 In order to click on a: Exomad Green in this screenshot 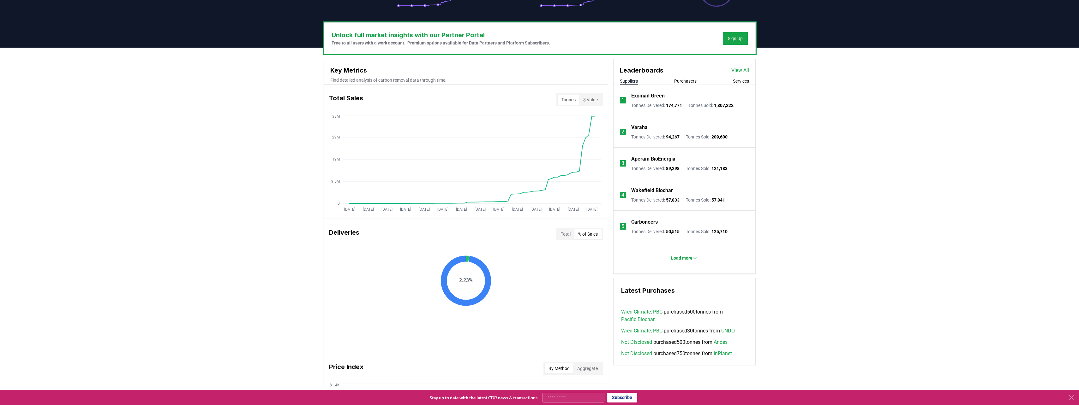, I will do `click(648, 96)`.